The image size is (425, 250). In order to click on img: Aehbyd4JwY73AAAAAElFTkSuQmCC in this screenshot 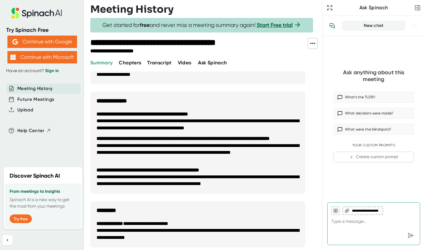, I will do `click(15, 42)`.